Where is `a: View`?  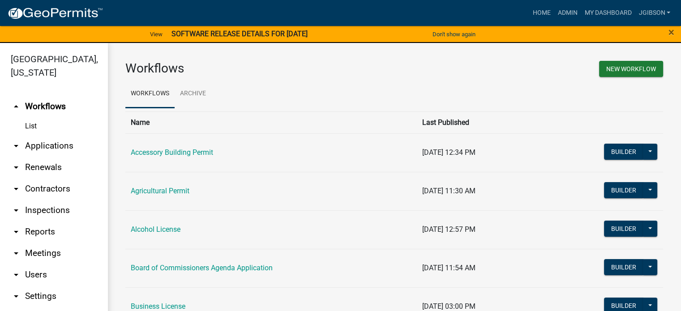 a: View is located at coordinates (156, 34).